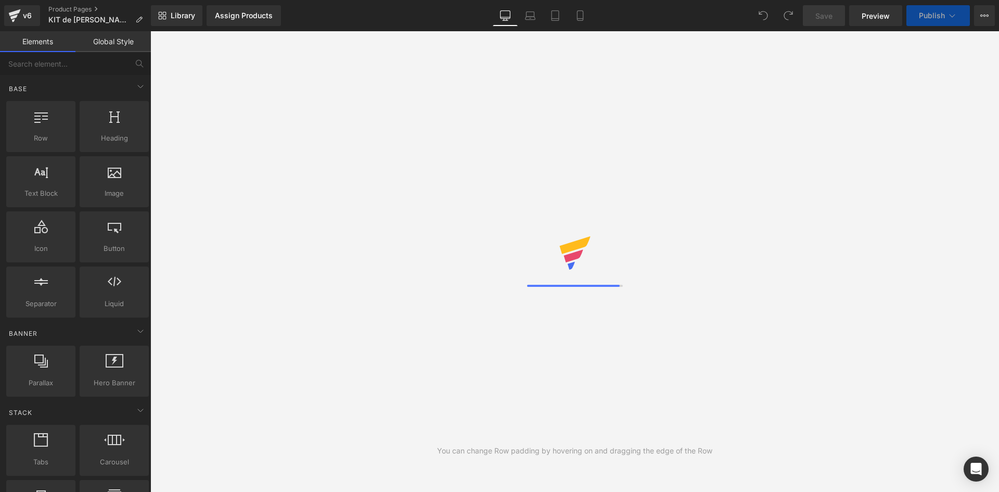 This screenshot has height=492, width=999. What do you see at coordinates (555, 16) in the screenshot?
I see `a: Tablet` at bounding box center [555, 16].